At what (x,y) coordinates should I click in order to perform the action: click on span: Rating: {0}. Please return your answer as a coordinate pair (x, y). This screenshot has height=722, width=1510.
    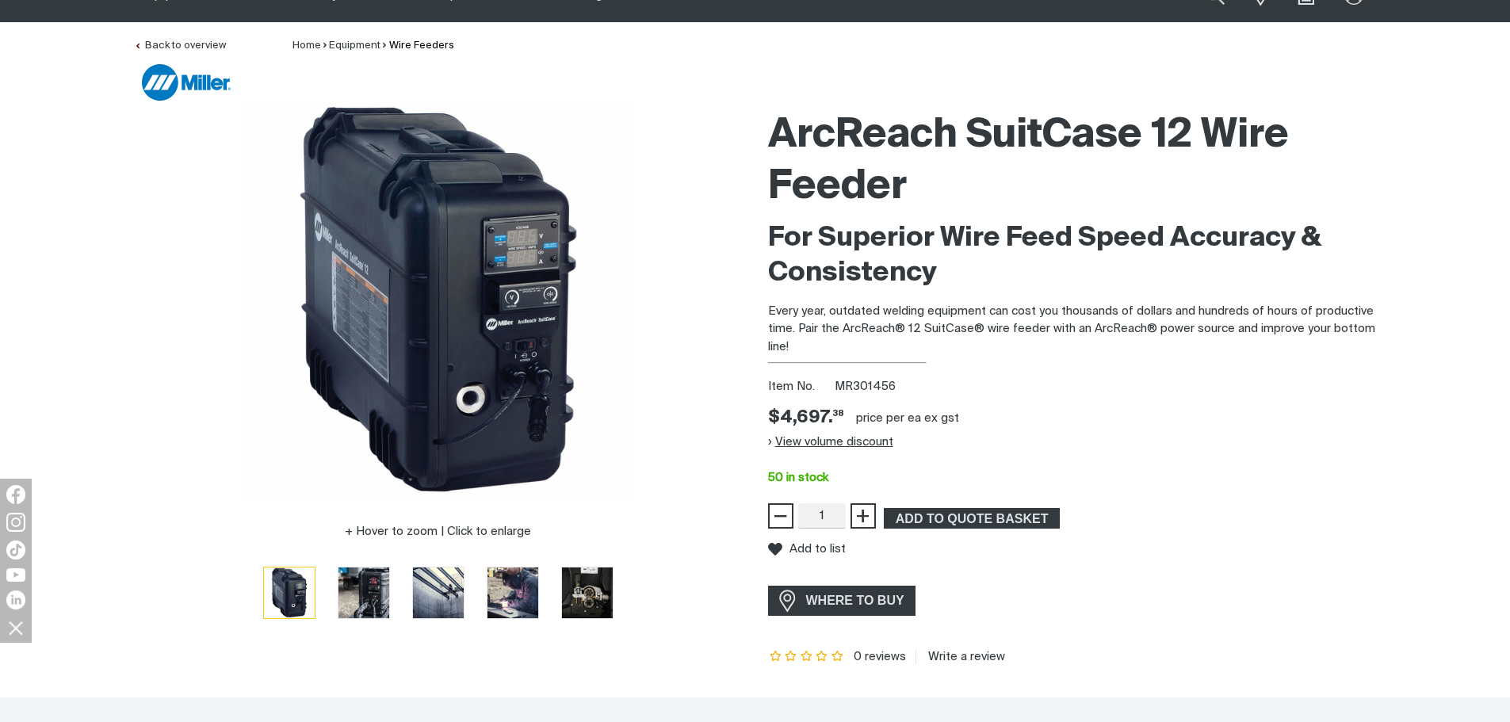
    Looking at the image, I should click on (807, 657).